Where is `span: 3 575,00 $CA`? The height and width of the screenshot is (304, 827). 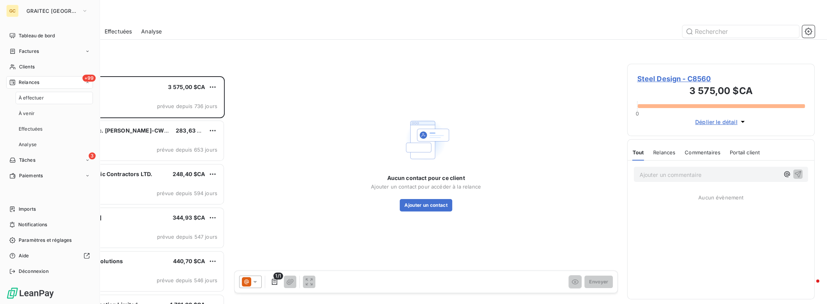
span: 3 575,00 $CA is located at coordinates (186, 87).